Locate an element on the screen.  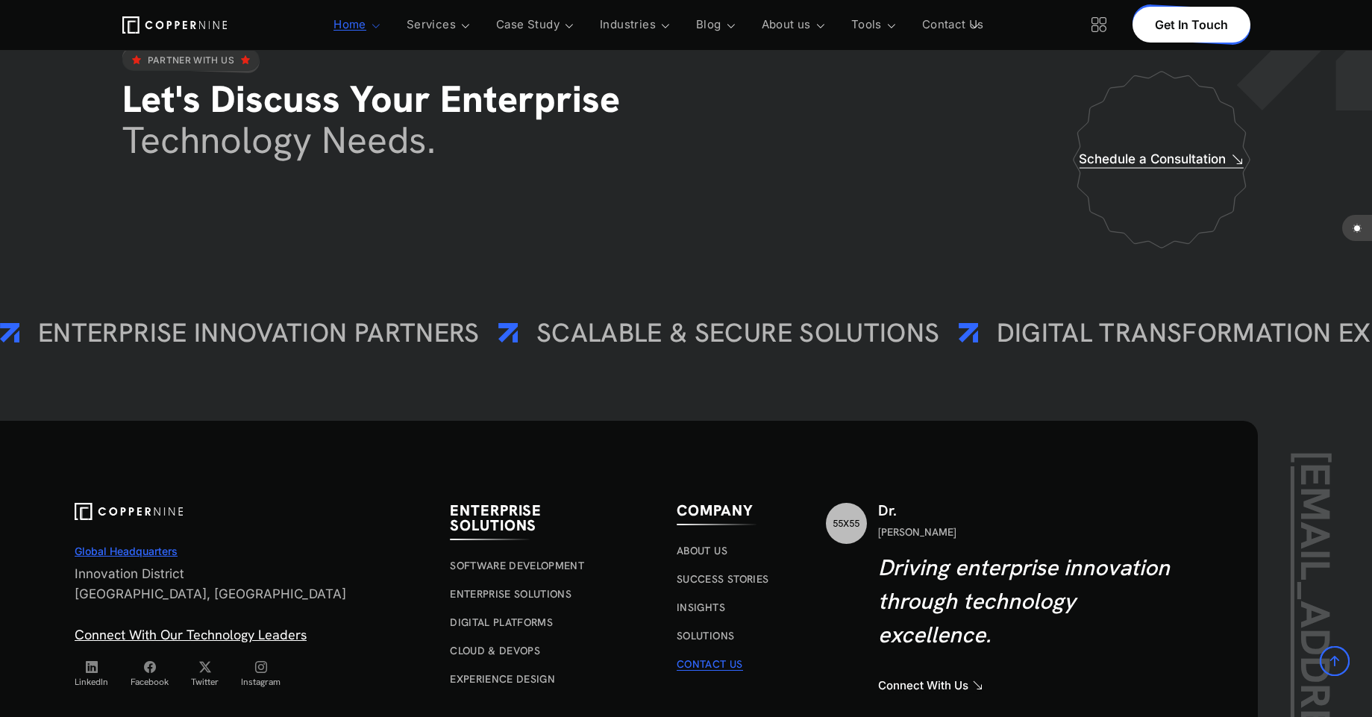
span: LinkedIn is located at coordinates (91, 681).